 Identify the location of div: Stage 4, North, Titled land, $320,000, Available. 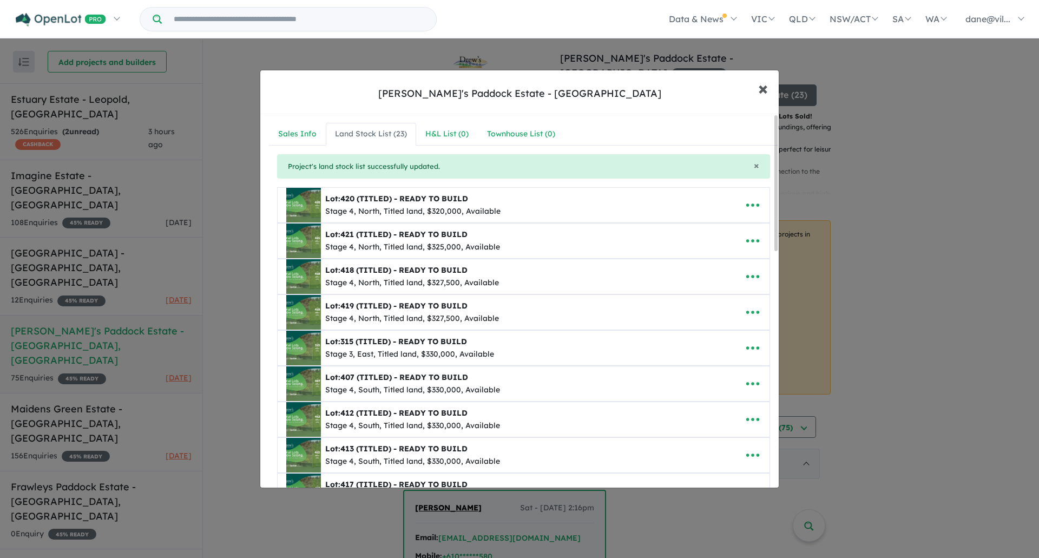
(413, 212).